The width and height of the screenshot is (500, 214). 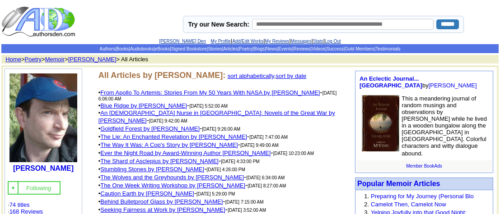 What do you see at coordinates (214, 49) in the screenshot?
I see `a: Stories` at bounding box center [214, 49].